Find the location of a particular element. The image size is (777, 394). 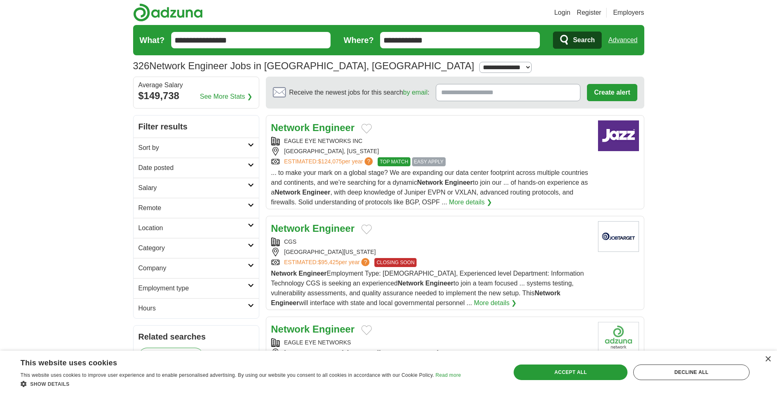

a: ESTIMATED:$124,075per year? is located at coordinates (329, 162).